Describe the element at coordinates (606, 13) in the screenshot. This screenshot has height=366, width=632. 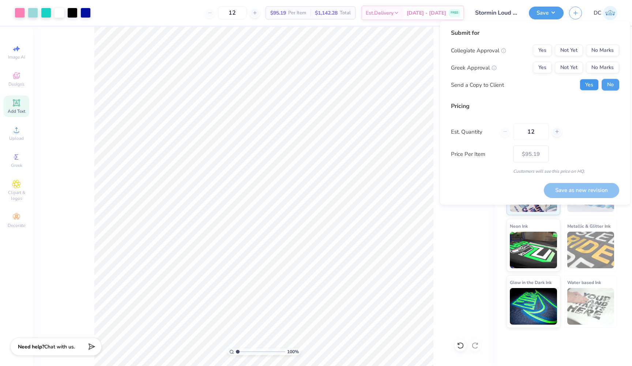
I see `a: DC` at that location.